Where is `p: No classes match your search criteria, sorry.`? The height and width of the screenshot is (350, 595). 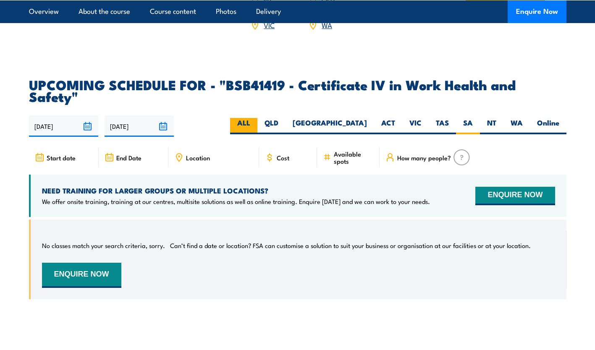 p: No classes match your search criteria, sorry. is located at coordinates (103, 246).